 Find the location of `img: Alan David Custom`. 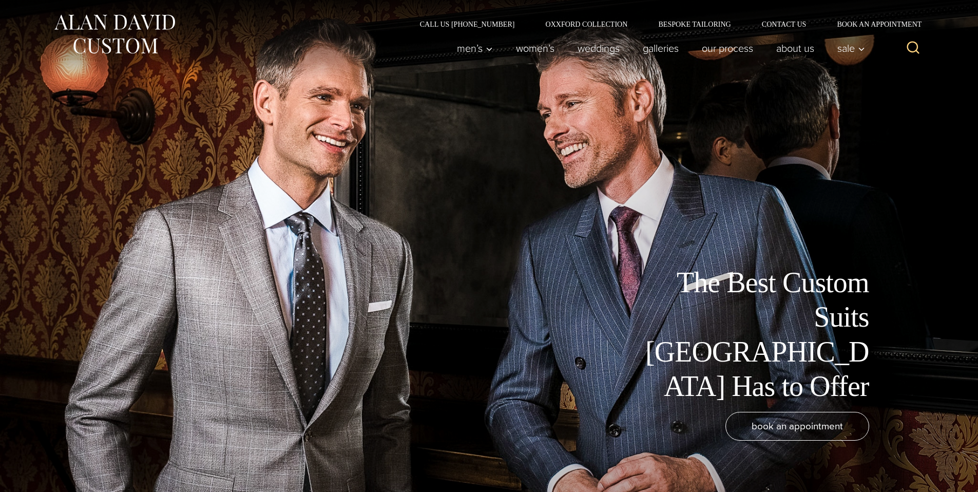

img: Alan David Custom is located at coordinates (114, 34).